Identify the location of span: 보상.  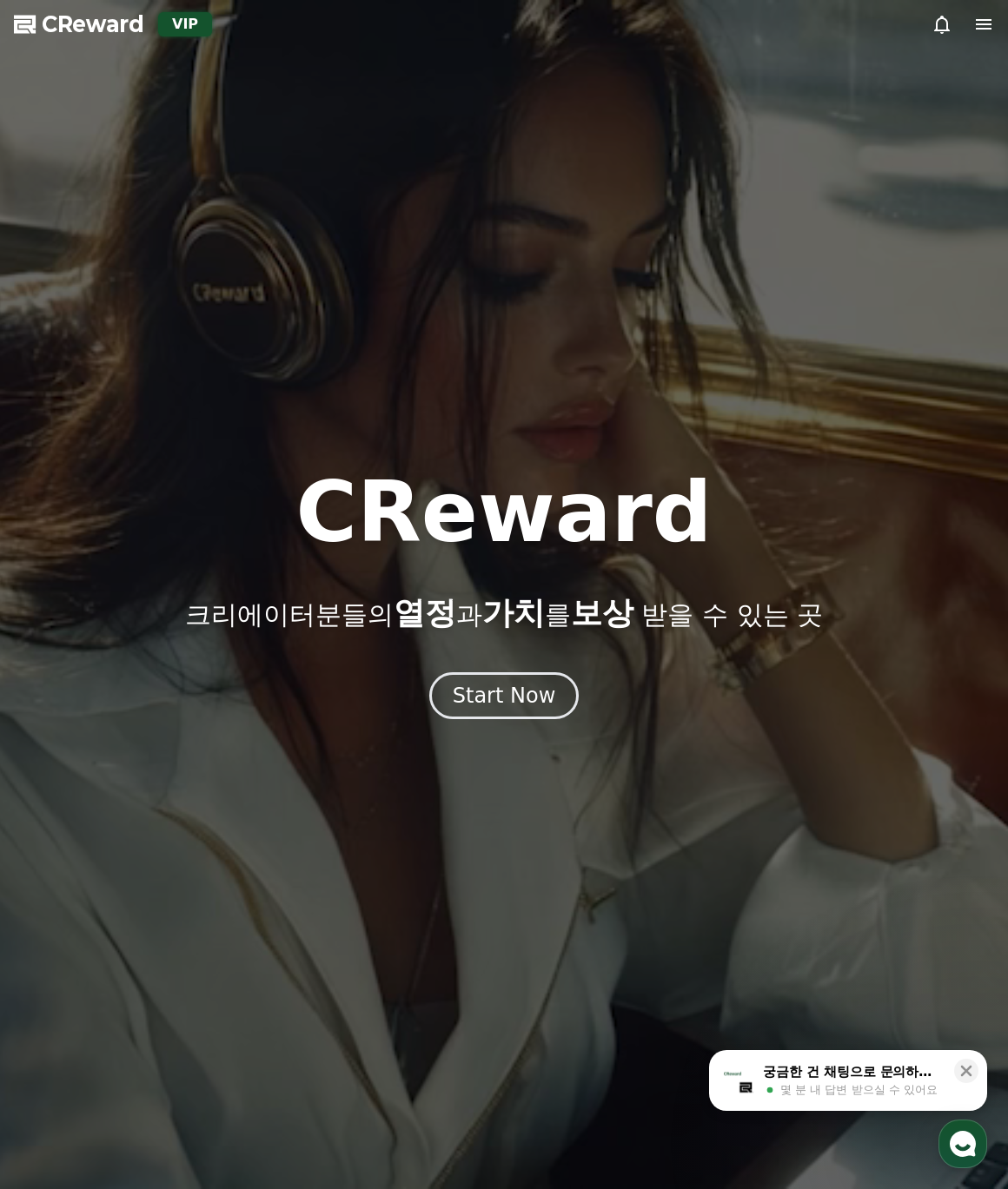
(602, 613).